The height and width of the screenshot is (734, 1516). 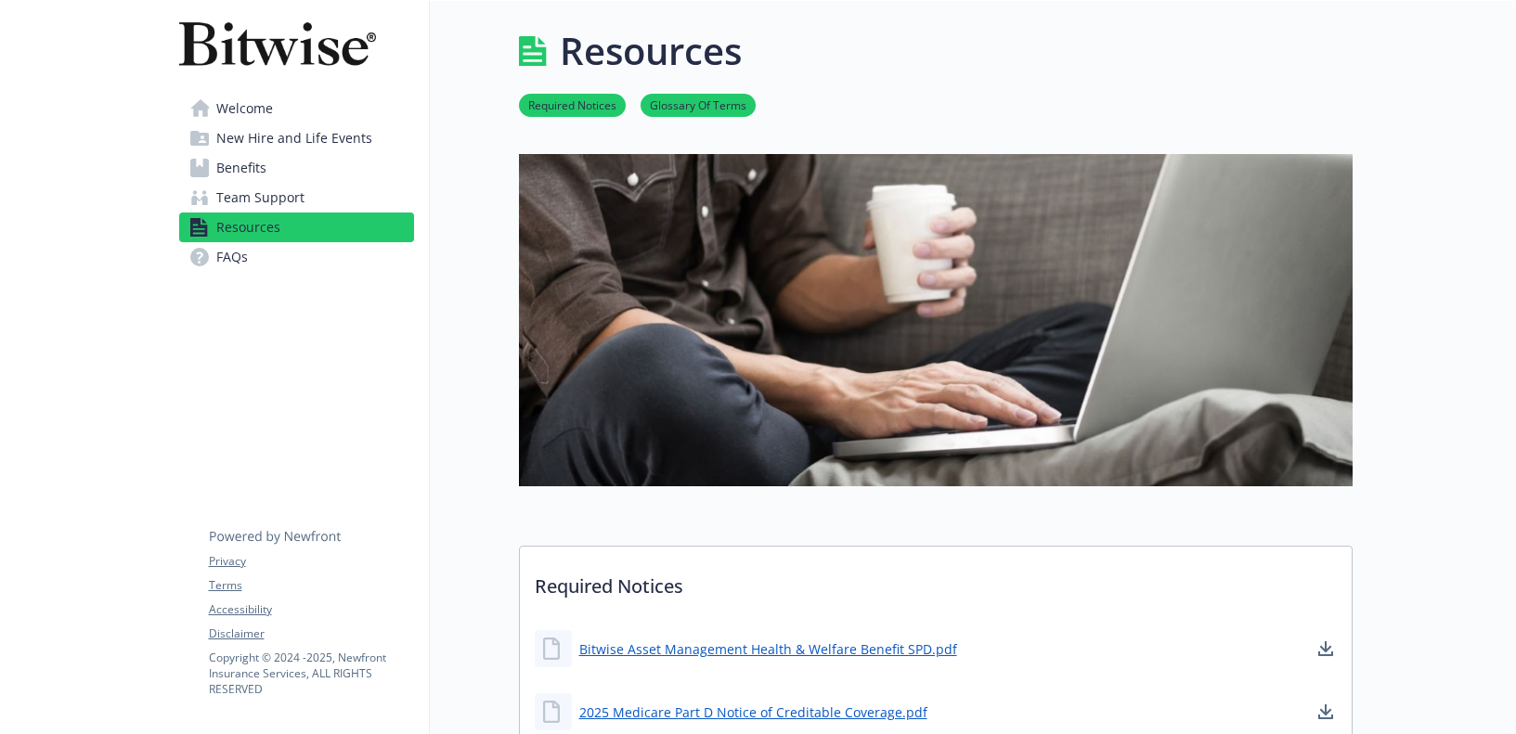 What do you see at coordinates (296, 257) in the screenshot?
I see `a: FAQs` at bounding box center [296, 257].